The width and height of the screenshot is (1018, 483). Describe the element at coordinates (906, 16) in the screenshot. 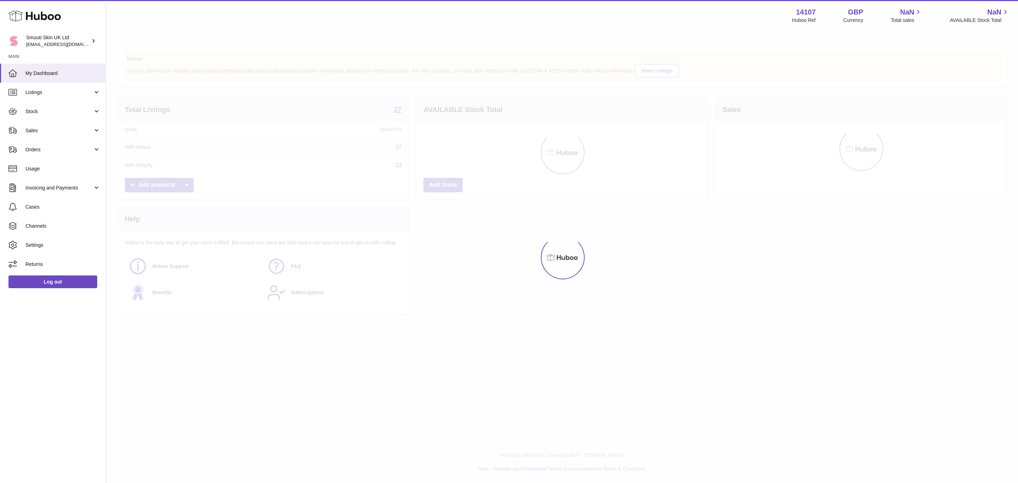

I see `a: NaN Total sales` at that location.